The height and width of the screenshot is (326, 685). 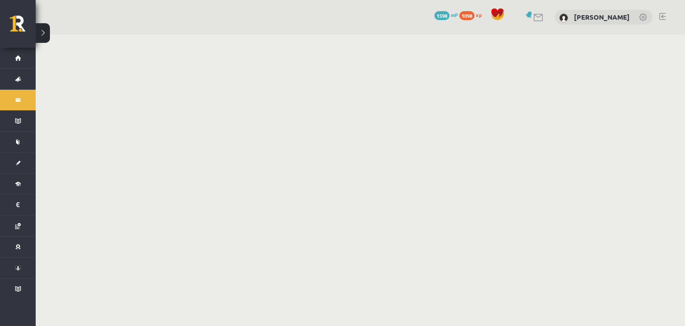 I want to click on a: Rīgas 1. Tālmācības vidusskola, so click(x=23, y=27).